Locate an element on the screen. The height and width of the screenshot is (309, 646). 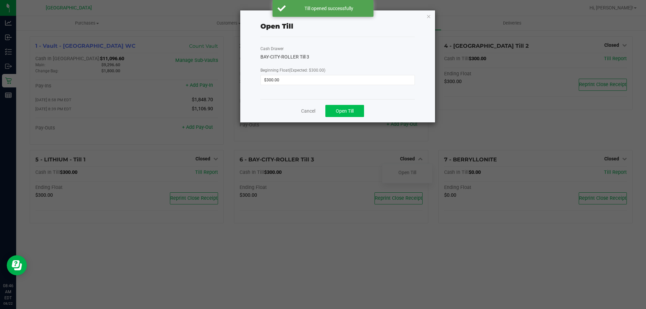
div: BAY-CITY-ROLLER Till 3 is located at coordinates (337, 57).